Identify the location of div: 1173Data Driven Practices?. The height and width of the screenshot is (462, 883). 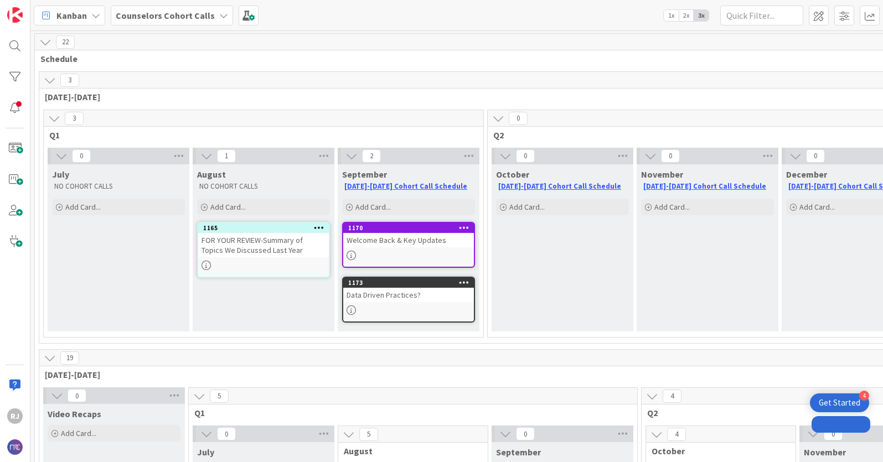
(408, 290).